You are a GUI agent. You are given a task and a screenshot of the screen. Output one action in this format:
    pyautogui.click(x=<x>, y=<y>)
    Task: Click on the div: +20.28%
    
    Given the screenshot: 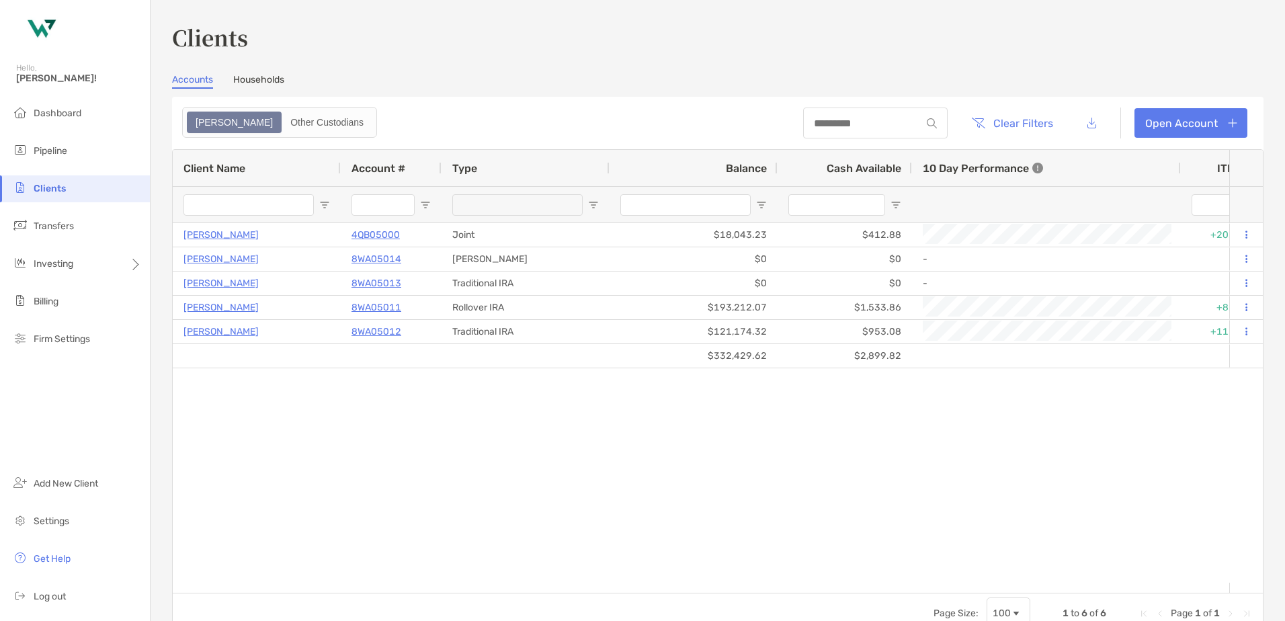 What is the action you would take?
    pyautogui.click(x=1221, y=234)
    